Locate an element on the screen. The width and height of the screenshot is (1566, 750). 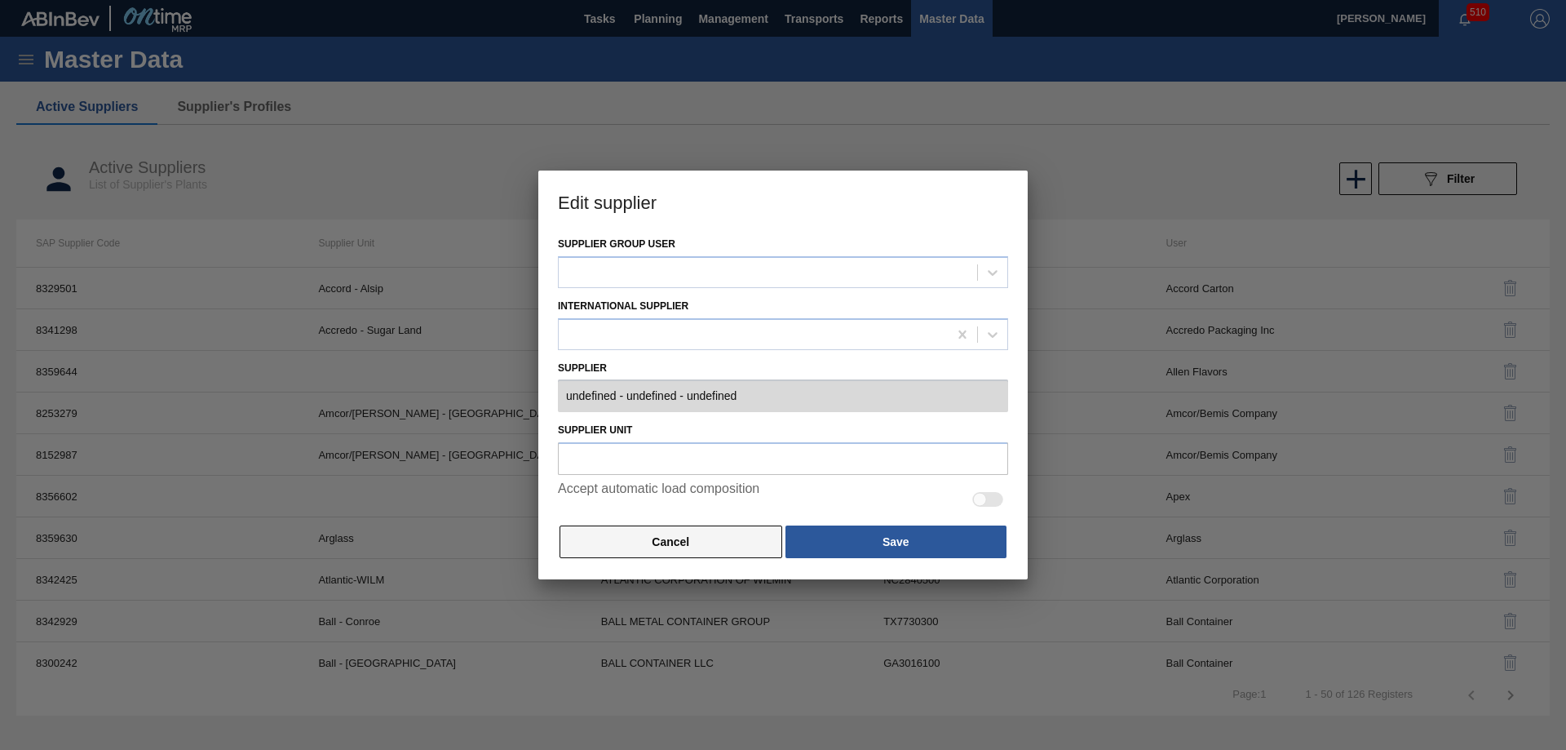
button: Save is located at coordinates (896, 542).